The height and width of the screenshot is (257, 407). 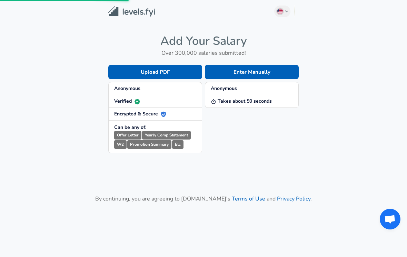 What do you see at coordinates (203, 41) in the screenshot?
I see `h4: Add Your Salary` at bounding box center [203, 41].